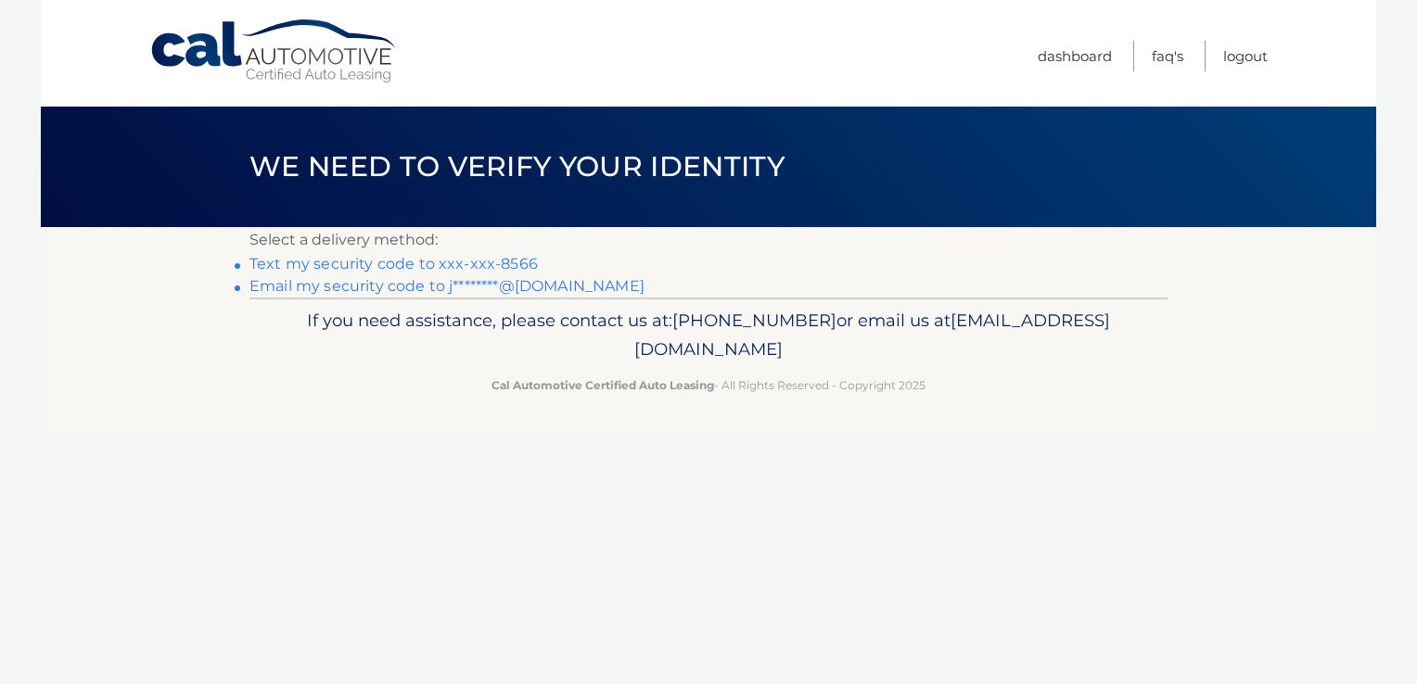 This screenshot has height=684, width=1417. Describe the element at coordinates (1245, 56) in the screenshot. I see `a: Logout` at that location.